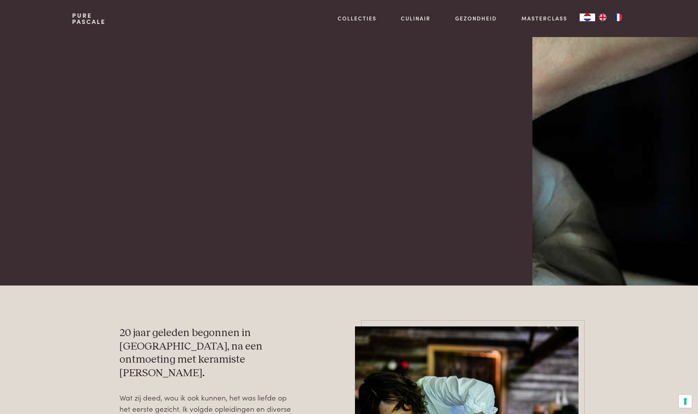 The image size is (698, 414). I want to click on a: Collecties, so click(357, 18).